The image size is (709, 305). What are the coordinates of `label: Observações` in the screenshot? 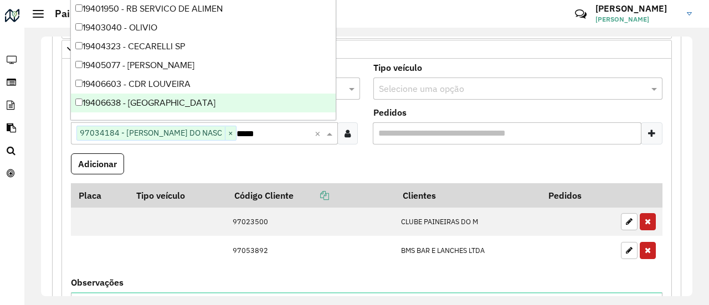 It's located at (97, 283).